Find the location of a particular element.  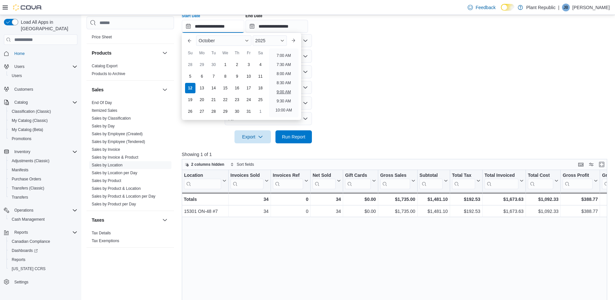

div: Justin Berg is located at coordinates (565, 7).